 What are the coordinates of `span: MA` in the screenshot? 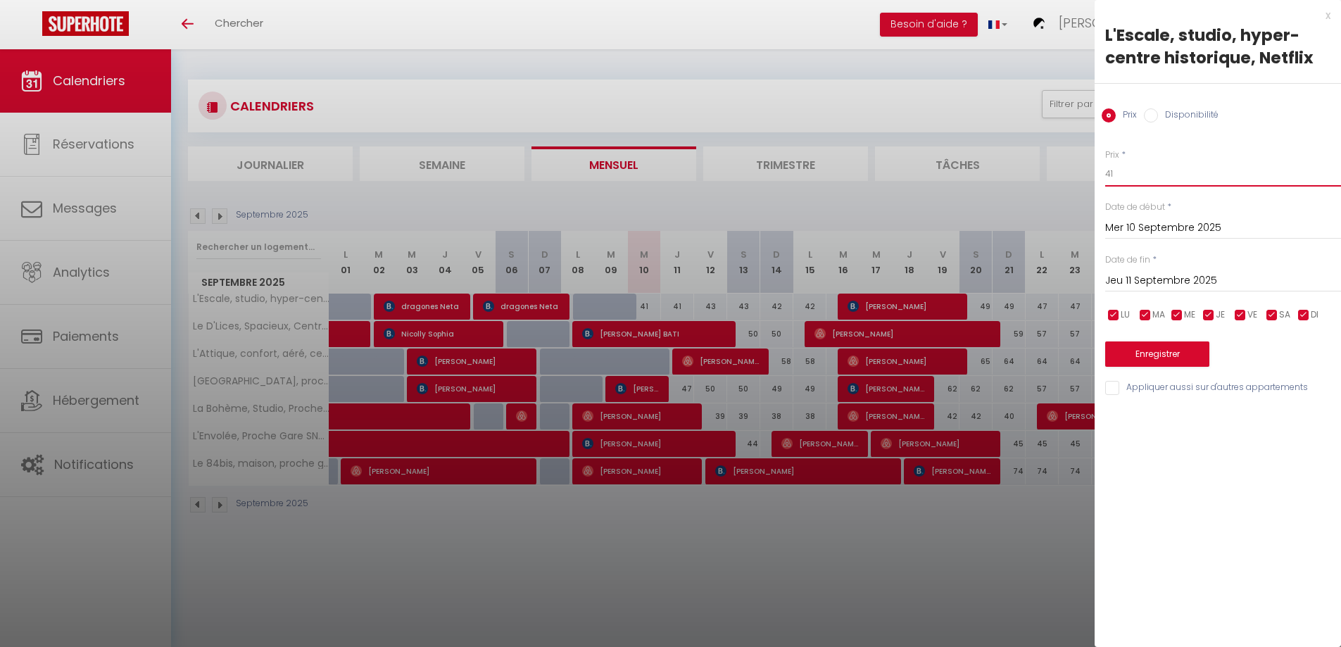 It's located at (1159, 315).